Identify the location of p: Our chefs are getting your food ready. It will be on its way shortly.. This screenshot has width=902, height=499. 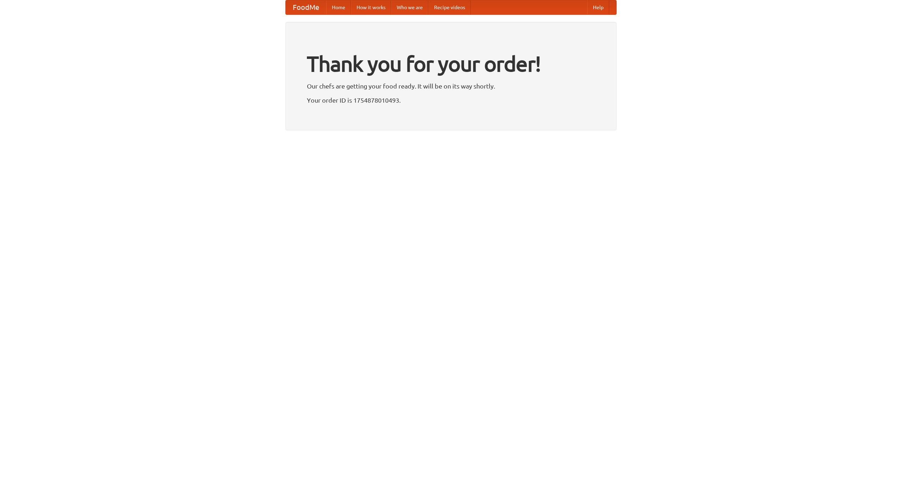
(451, 86).